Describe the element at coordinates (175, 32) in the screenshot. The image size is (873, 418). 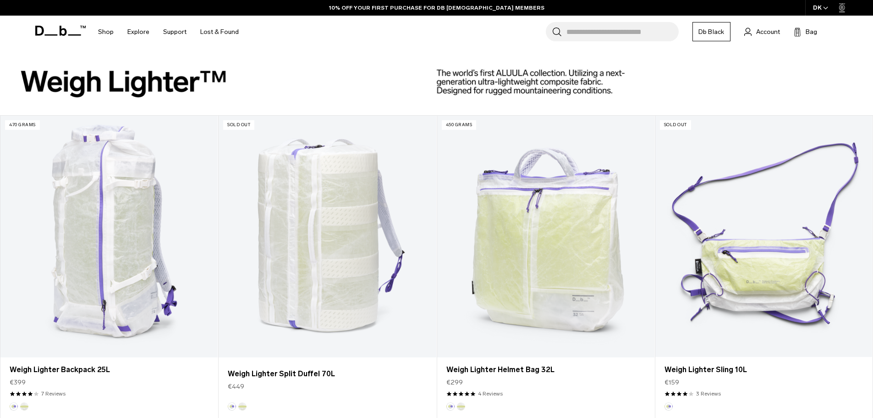
I see `a: Support` at that location.